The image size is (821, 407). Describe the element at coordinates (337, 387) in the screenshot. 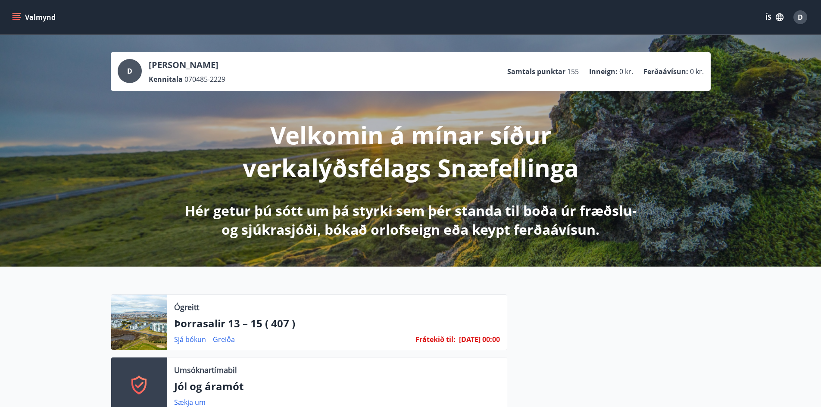

I see `p: Jól og áramót` at that location.